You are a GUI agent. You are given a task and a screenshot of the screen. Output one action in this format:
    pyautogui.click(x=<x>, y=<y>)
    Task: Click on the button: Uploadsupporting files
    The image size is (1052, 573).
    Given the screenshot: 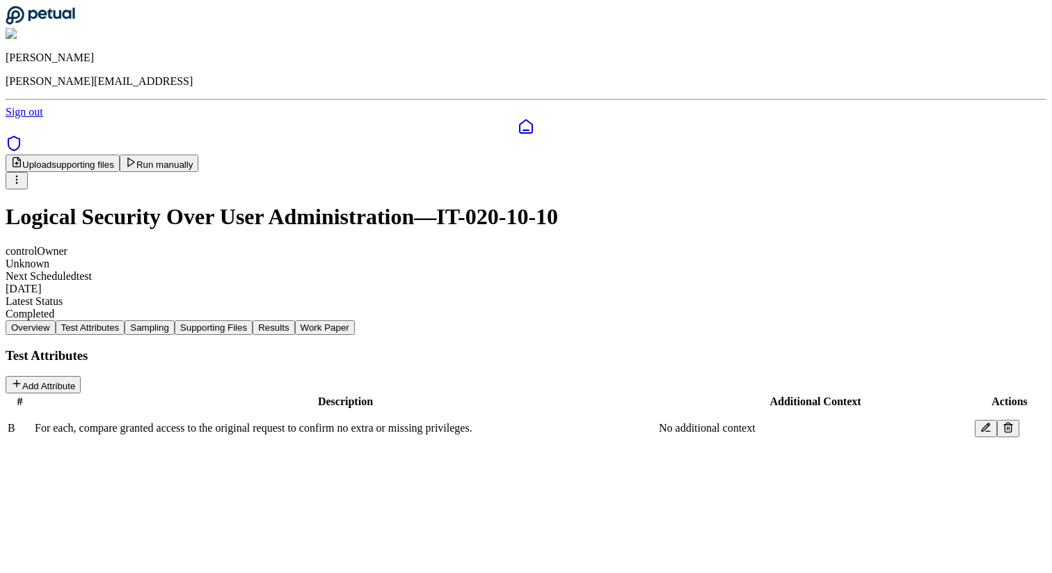 What is the action you would take?
    pyautogui.click(x=63, y=163)
    